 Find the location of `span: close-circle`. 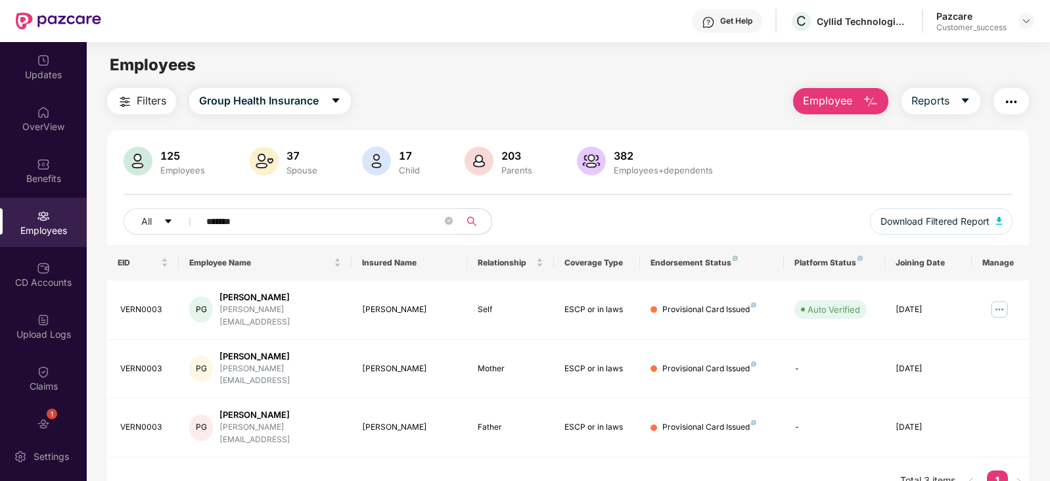

span: close-circle is located at coordinates (449, 221).